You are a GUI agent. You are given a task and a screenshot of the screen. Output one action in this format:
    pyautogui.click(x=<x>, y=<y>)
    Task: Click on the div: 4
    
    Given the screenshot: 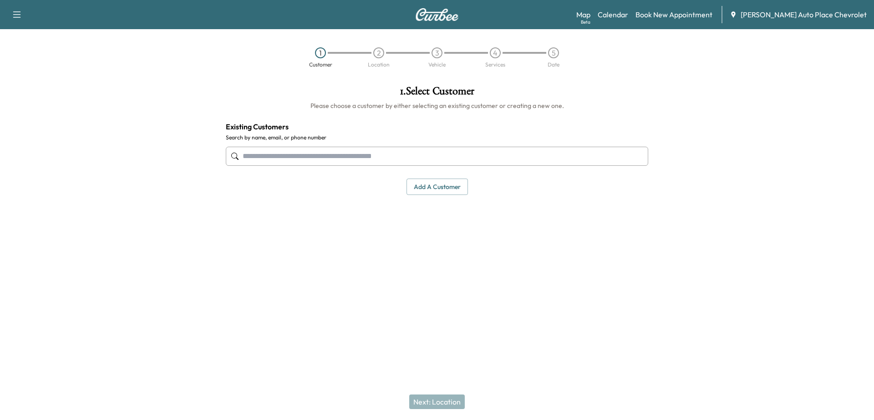 What is the action you would take?
    pyautogui.click(x=495, y=53)
    